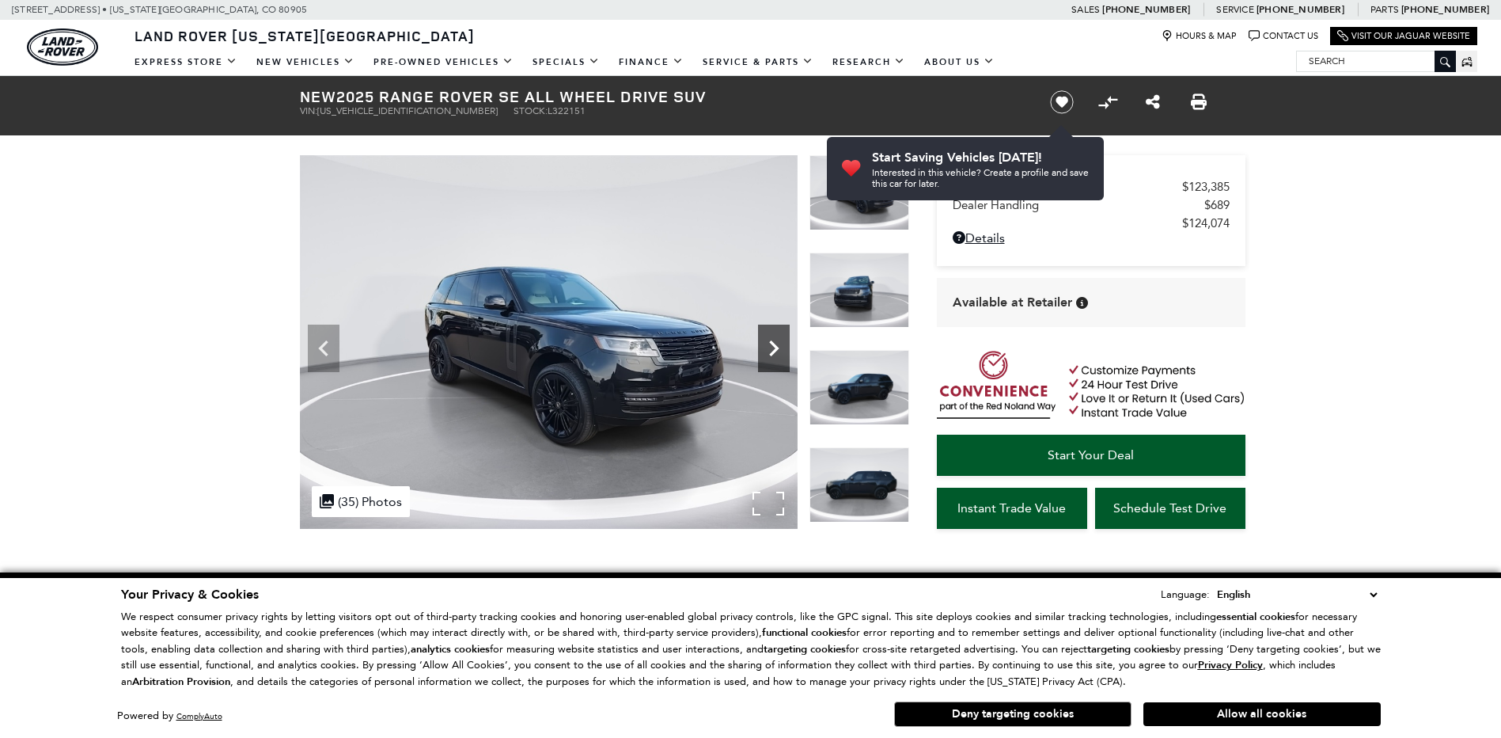 This screenshot has height=738, width=1501. Describe the element at coordinates (1376, 61) in the screenshot. I see `input: Search` at that location.